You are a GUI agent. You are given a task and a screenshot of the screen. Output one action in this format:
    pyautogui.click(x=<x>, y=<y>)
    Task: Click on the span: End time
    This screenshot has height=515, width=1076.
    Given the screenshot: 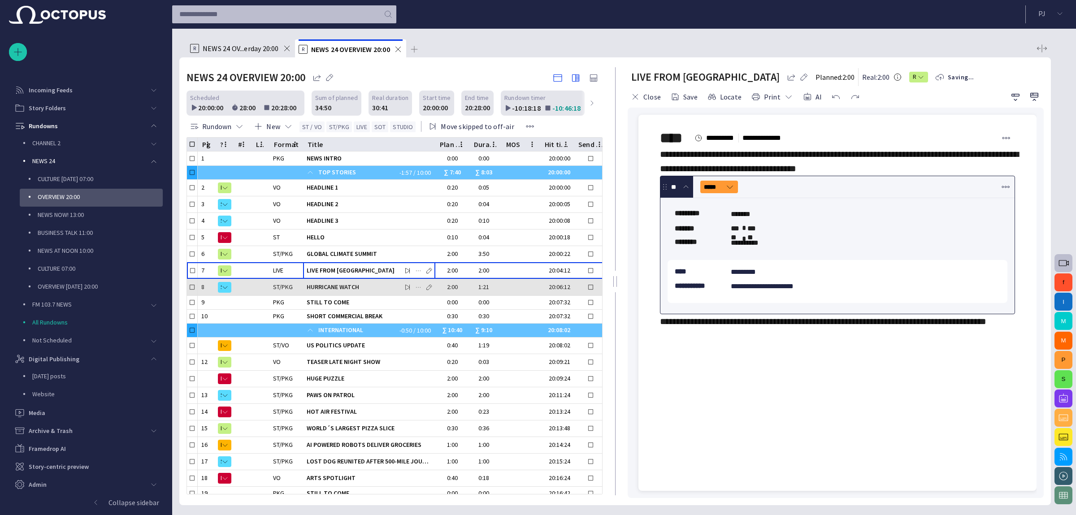 What is the action you would take?
    pyautogui.click(x=476, y=98)
    